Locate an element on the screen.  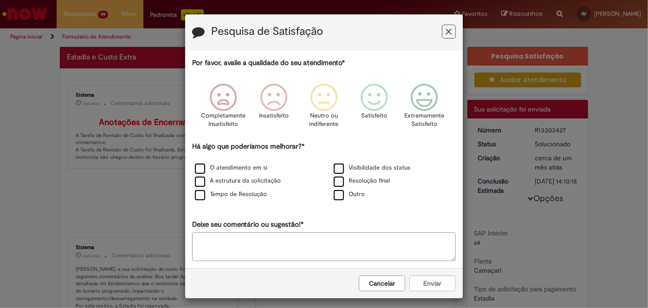
p: Extremamente Satisfeito is located at coordinates (424, 120).